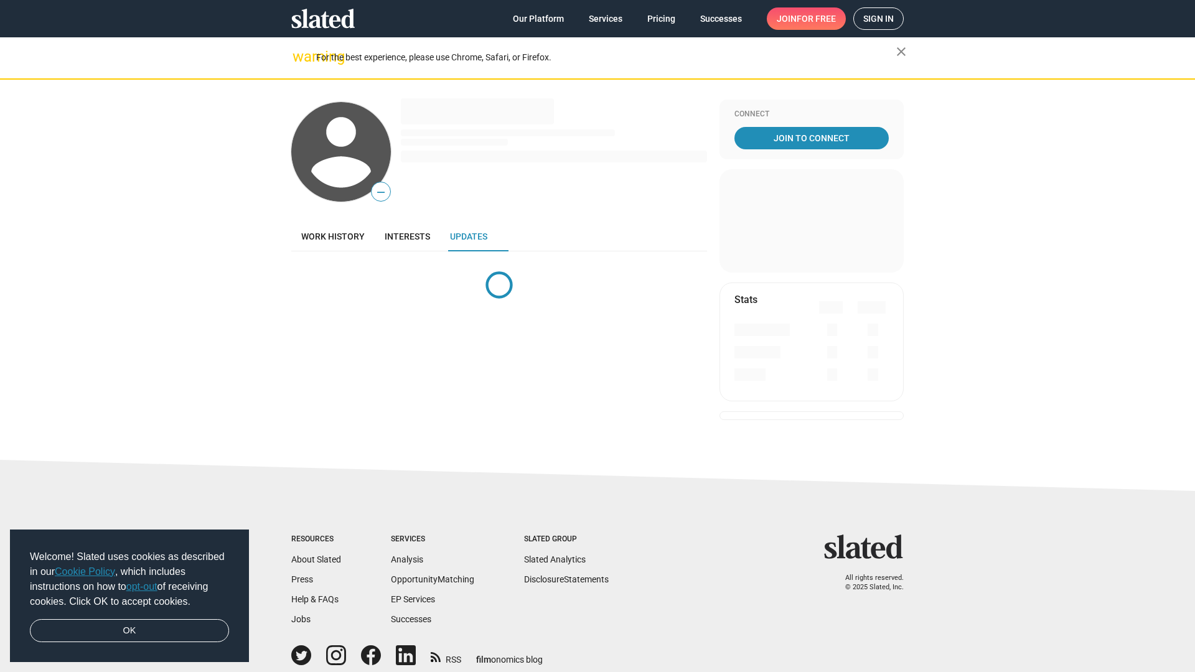  What do you see at coordinates (333, 237) in the screenshot?
I see `span: Work history` at bounding box center [333, 237].